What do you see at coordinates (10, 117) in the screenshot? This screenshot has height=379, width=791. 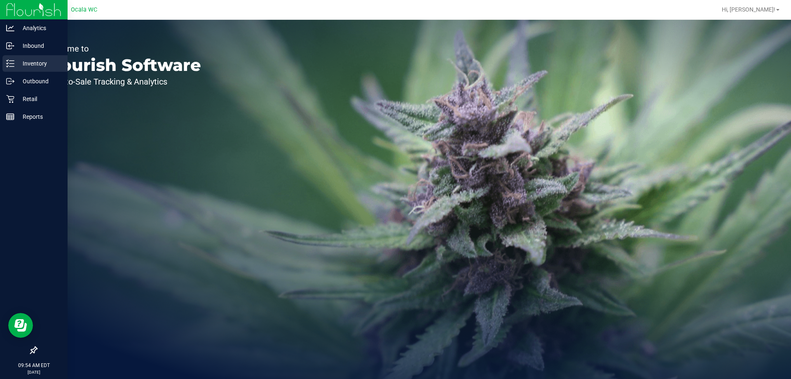 I see `inline-svg: Reports` at bounding box center [10, 117].